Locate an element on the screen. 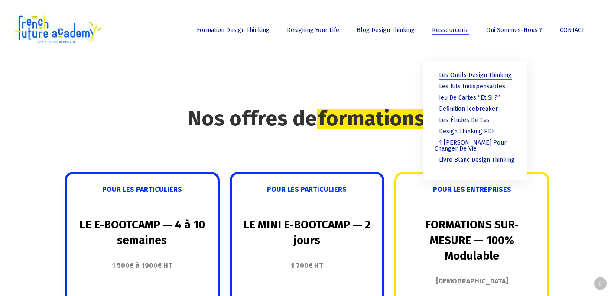 The image size is (614, 296). a: Les études de cas is located at coordinates (475, 120).